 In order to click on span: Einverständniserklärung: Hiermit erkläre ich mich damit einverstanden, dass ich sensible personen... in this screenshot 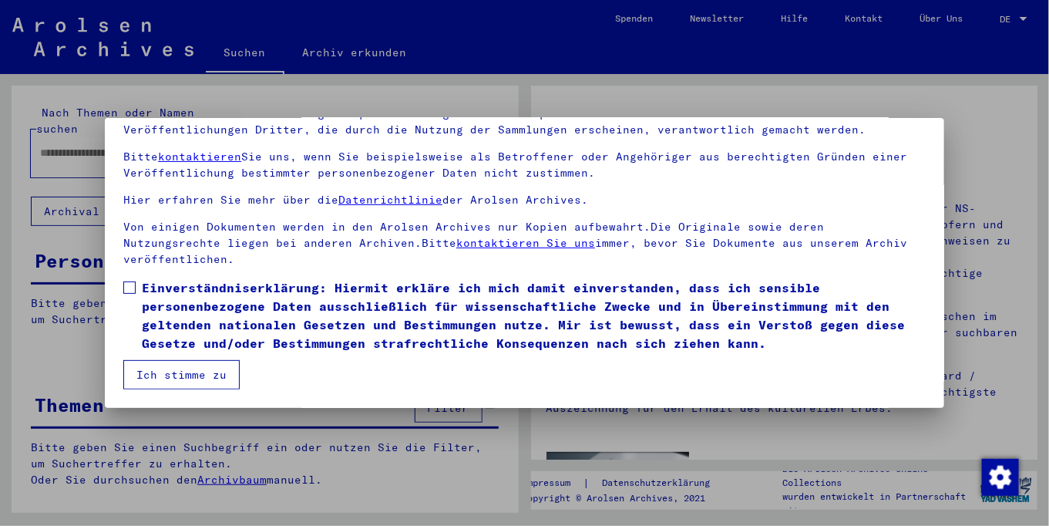, I will do `click(533, 315)`.